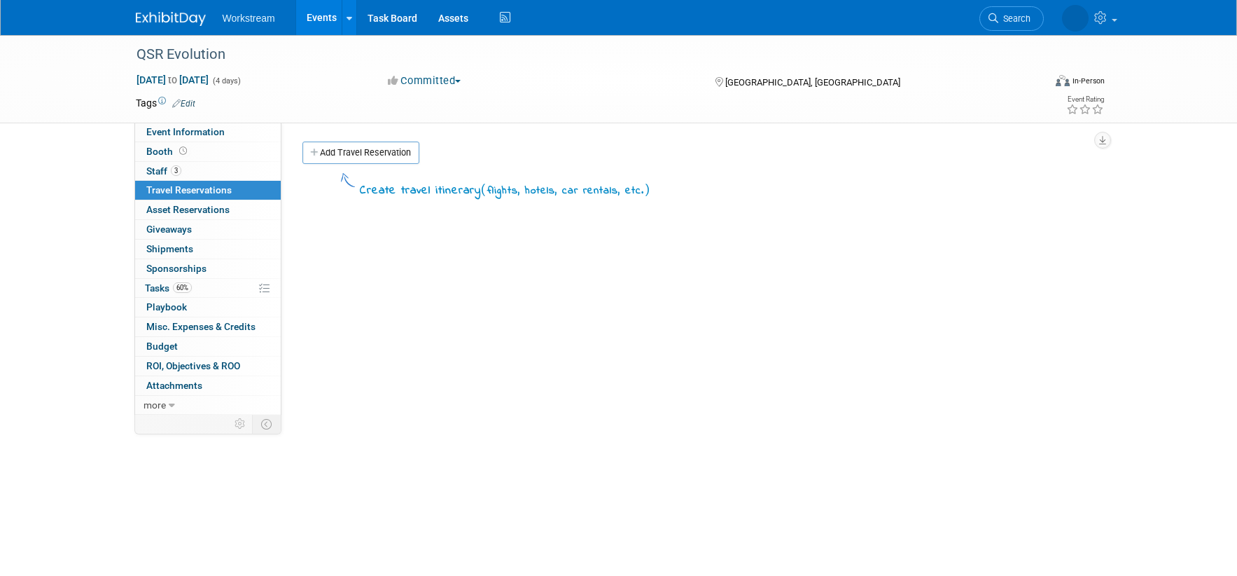  Describe the element at coordinates (208, 326) in the screenshot. I see `a: Misc. Expenses & Credits` at that location.